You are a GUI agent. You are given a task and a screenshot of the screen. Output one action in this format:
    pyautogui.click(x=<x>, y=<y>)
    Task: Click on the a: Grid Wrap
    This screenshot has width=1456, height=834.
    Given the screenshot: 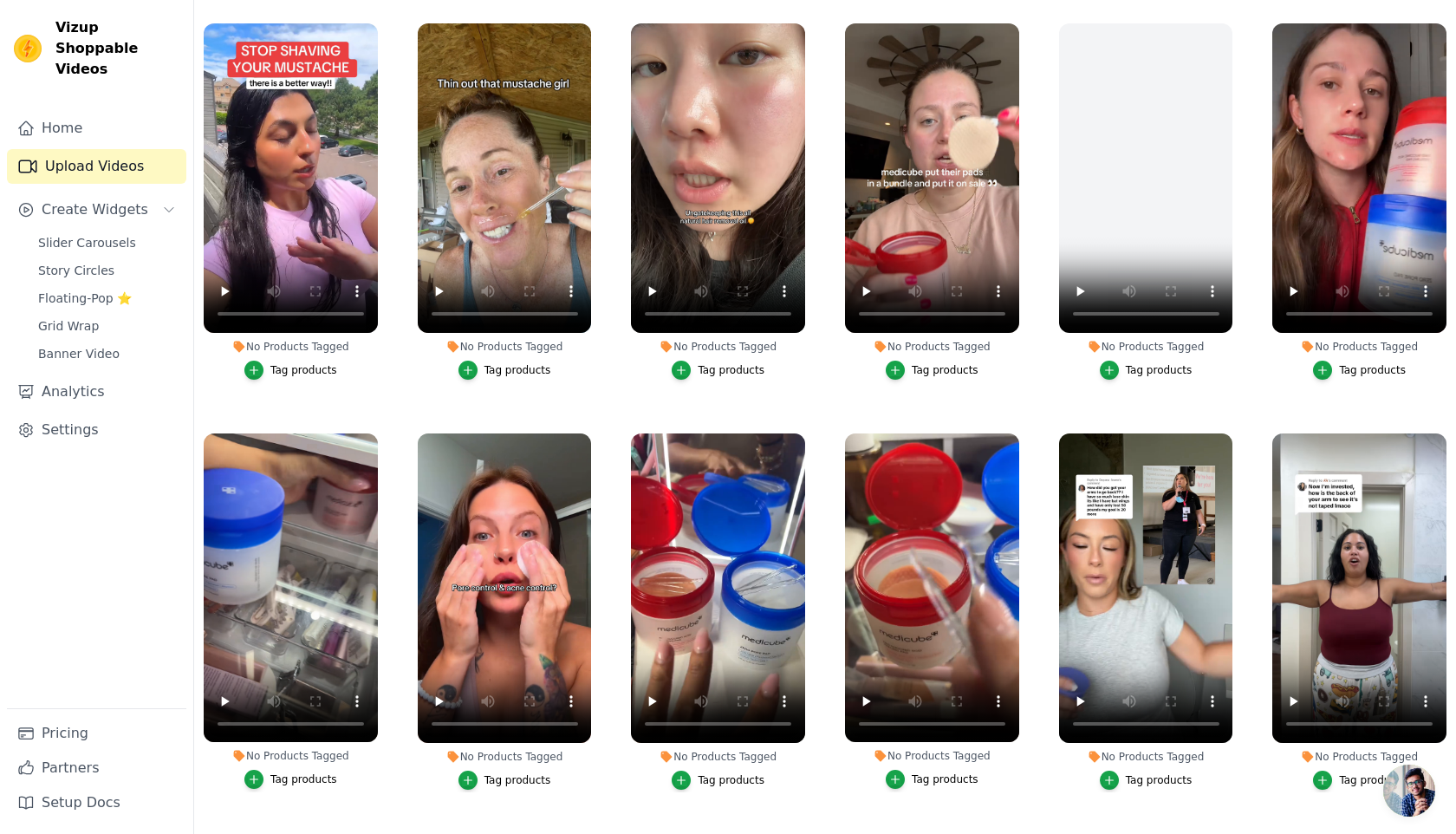 What is the action you would take?
    pyautogui.click(x=106, y=326)
    